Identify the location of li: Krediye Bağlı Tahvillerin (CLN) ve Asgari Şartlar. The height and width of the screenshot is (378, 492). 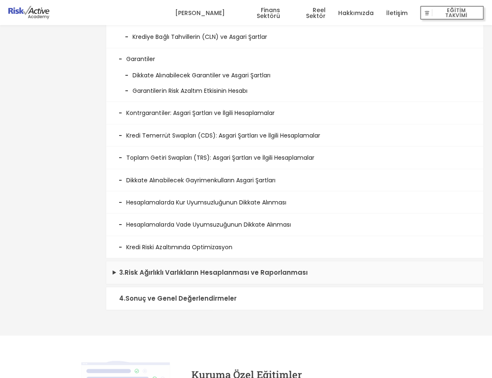
(294, 33).